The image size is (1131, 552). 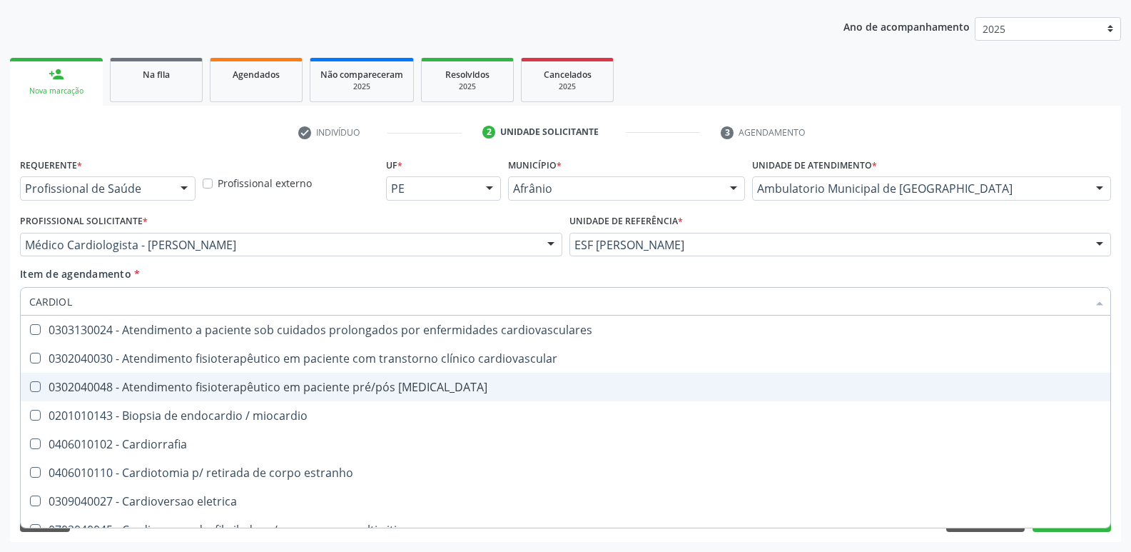 I want to click on div: 2, so click(x=489, y=132).